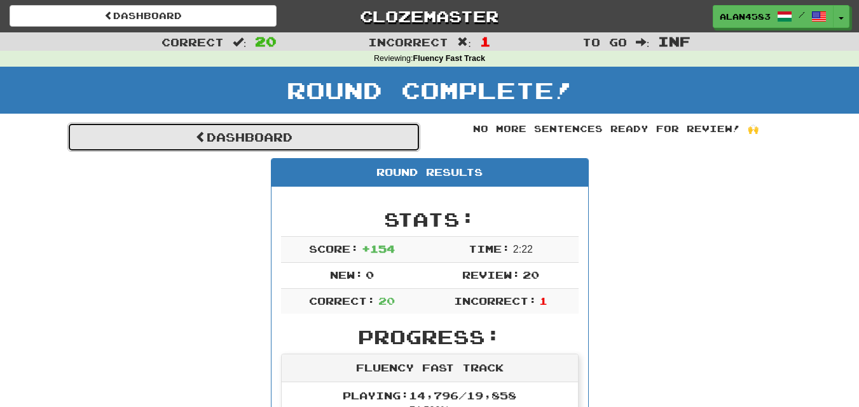 The image size is (859, 407). I want to click on span: Time:, so click(489, 248).